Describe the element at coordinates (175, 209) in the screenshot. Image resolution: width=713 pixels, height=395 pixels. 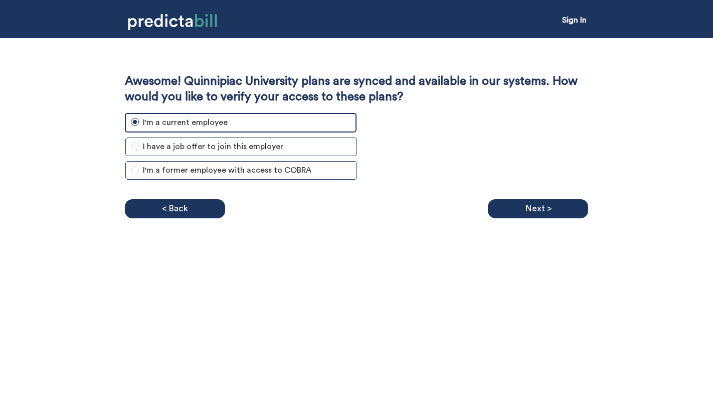
I see `p: < Back` at that location.